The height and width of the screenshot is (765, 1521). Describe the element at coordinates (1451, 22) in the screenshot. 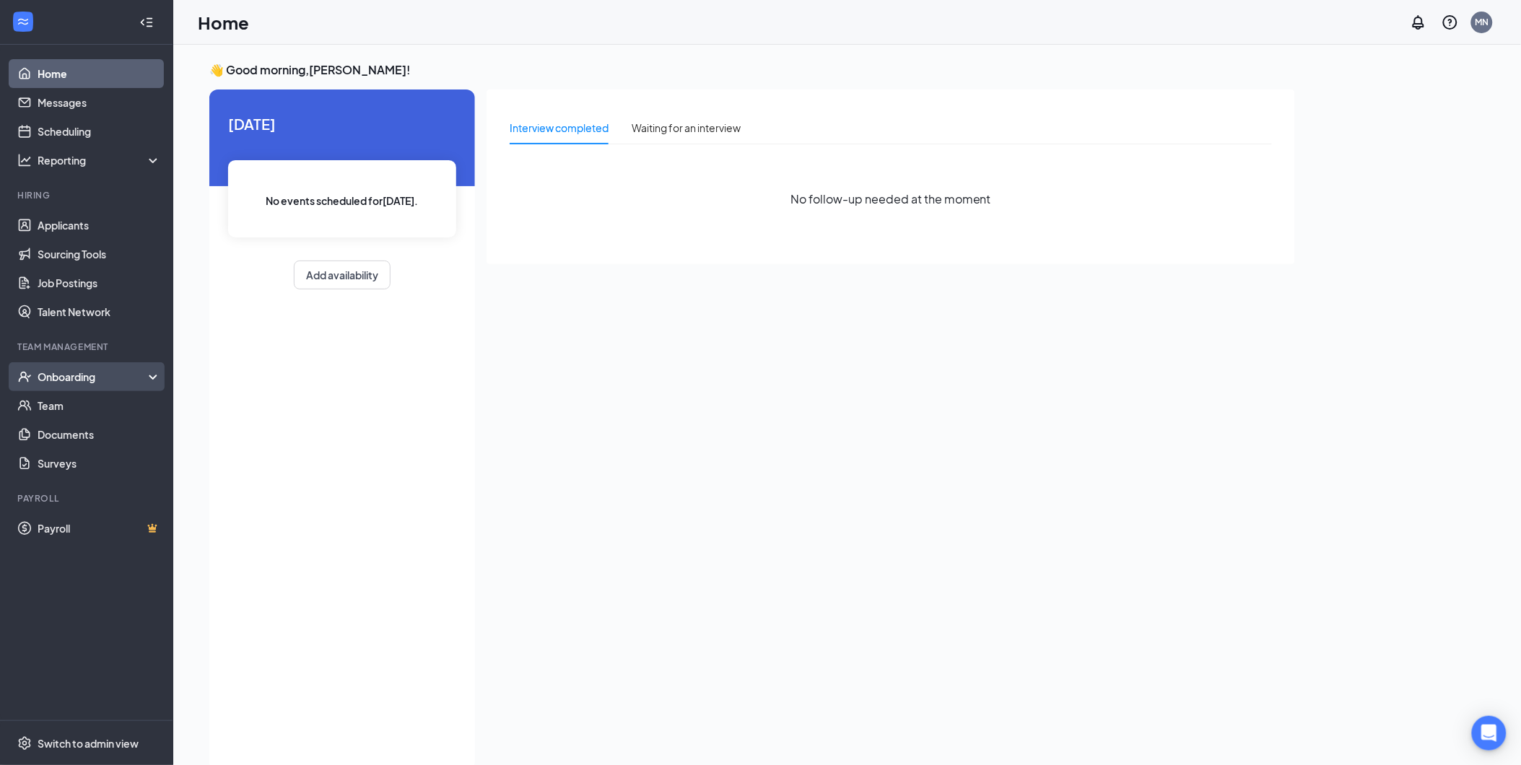

I see `svg: QuestionInfo` at that location.